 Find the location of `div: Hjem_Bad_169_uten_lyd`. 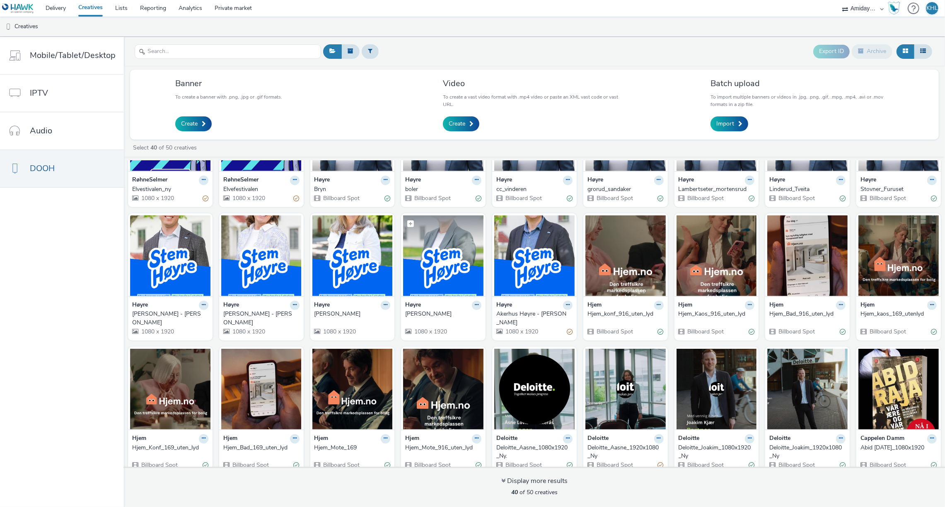

div: Hjem_Bad_169_uten_lyd is located at coordinates (260, 448).